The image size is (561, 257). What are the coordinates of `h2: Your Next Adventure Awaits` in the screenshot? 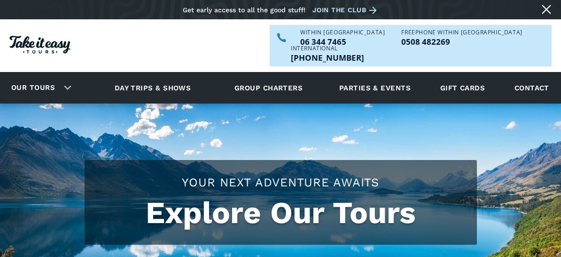 It's located at (281, 182).